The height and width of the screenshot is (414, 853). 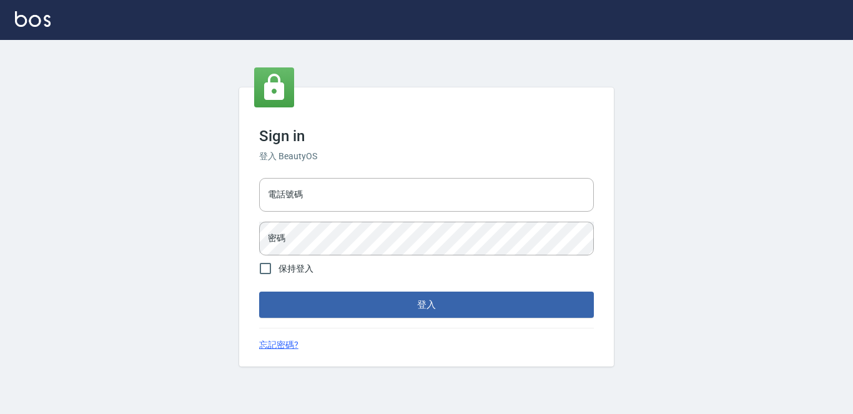 I want to click on h3: Sign in, so click(x=426, y=136).